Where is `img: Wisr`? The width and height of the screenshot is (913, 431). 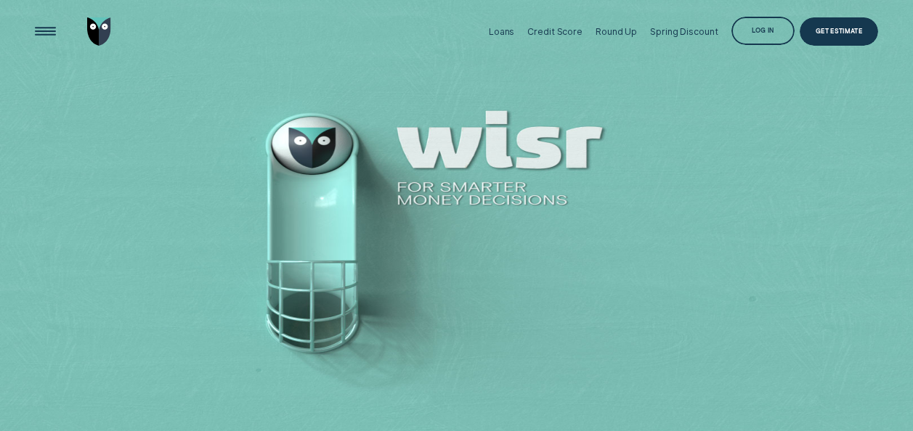 img: Wisr is located at coordinates (99, 31).